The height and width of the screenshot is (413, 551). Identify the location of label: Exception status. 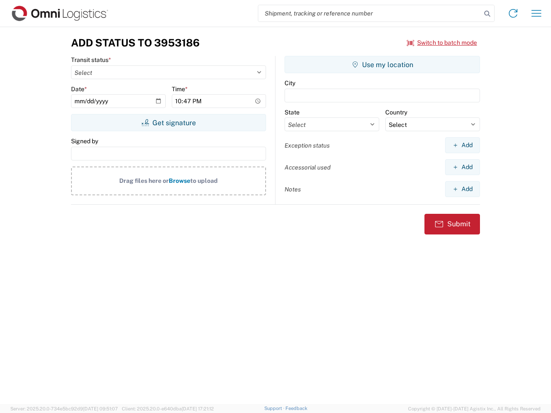
(307, 145).